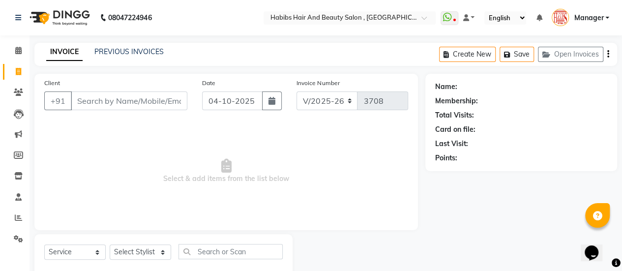  What do you see at coordinates (446, 158) in the screenshot?
I see `div: Points:` at bounding box center [446, 158].